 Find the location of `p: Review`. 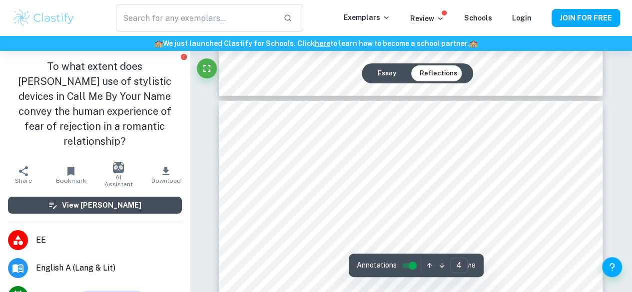

p: Review is located at coordinates (427, 18).